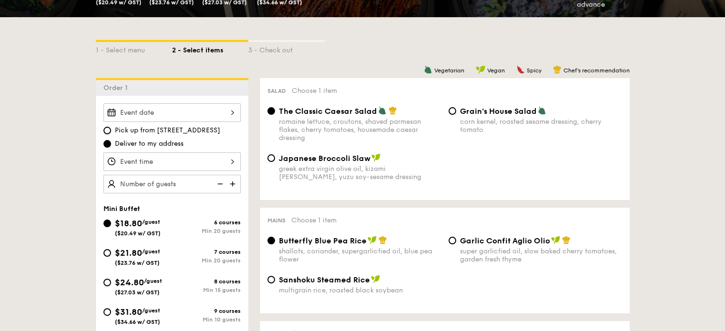 This screenshot has height=331, width=725. I want to click on span: Chef's recommendation, so click(596, 71).